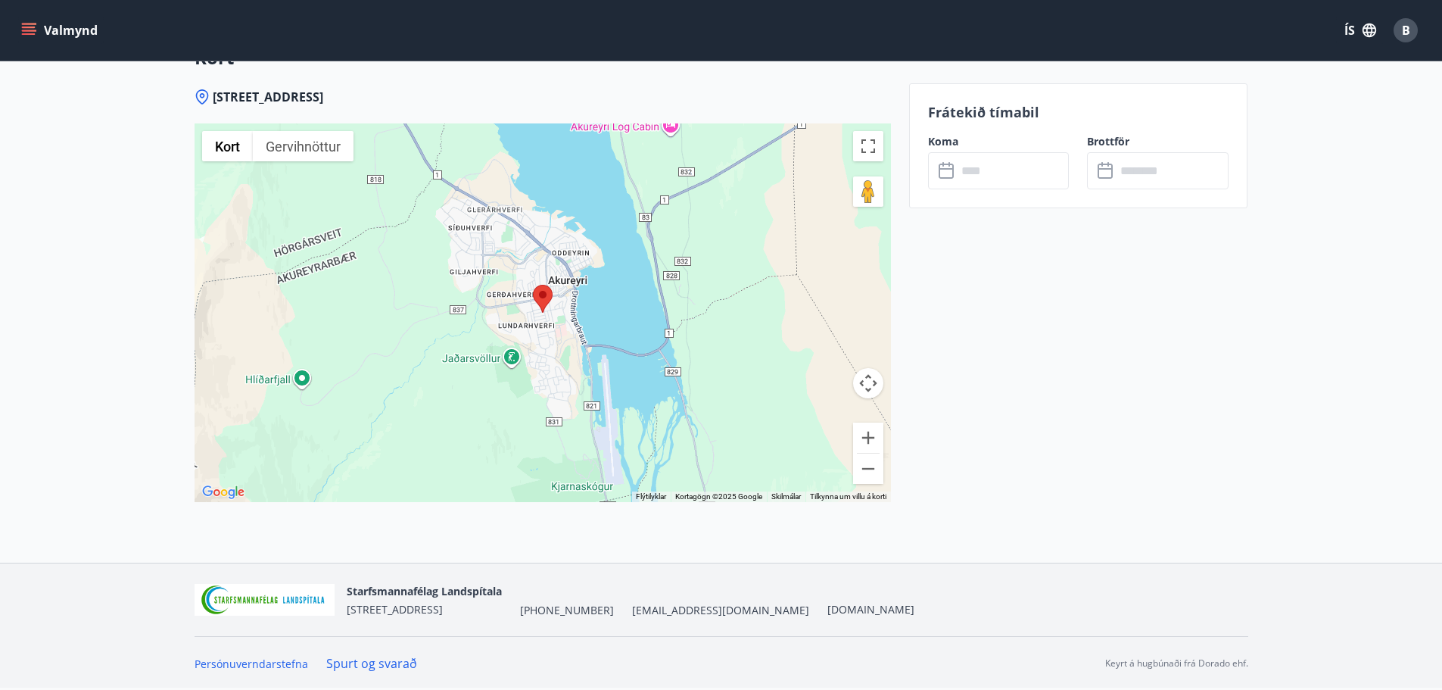  Describe the element at coordinates (868, 438) in the screenshot. I see `button: Stækka` at that location.